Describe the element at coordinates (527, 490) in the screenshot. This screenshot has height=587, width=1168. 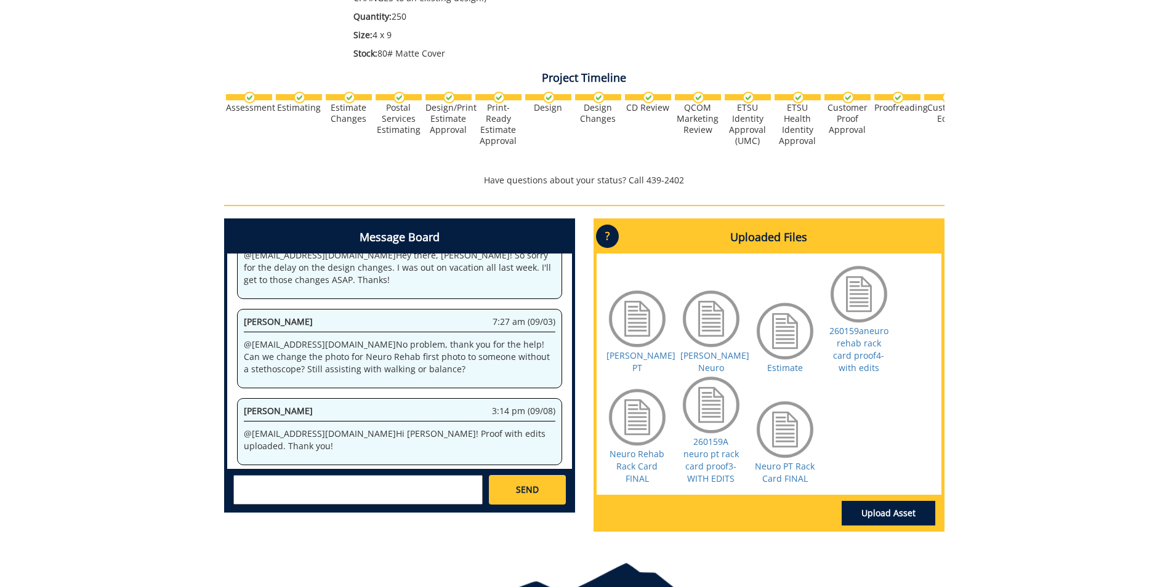
I see `a: SEND` at that location.